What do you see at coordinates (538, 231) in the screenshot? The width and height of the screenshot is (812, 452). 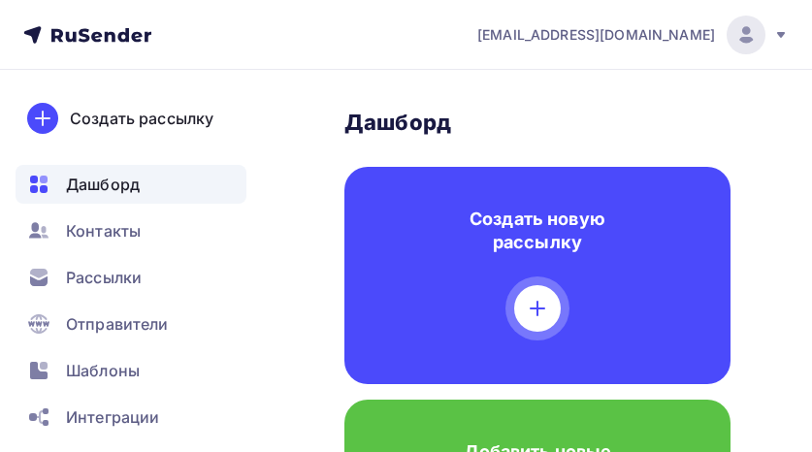 I see `h4: Создать новую рассылку` at bounding box center [538, 231].